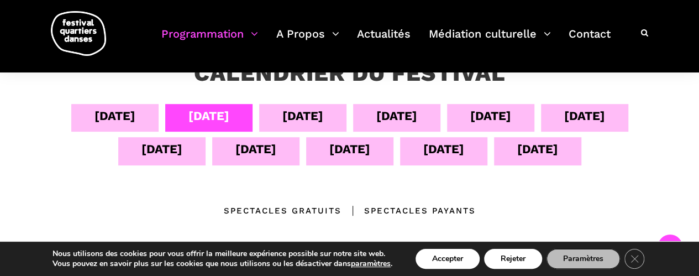  Describe the element at coordinates (384, 40) in the screenshot. I see `a: Actualités` at that location.